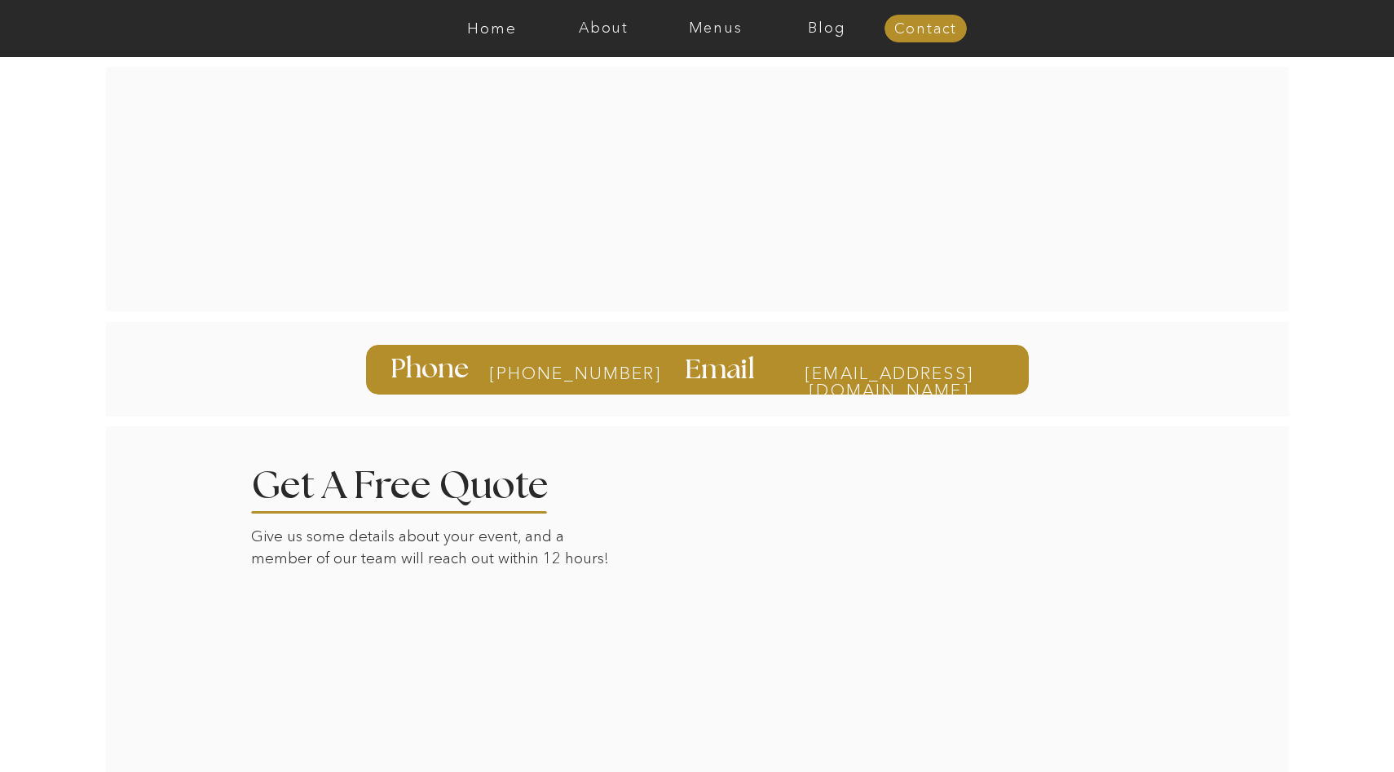 This screenshot has width=1394, height=772. Describe the element at coordinates (827, 29) in the screenshot. I see `nav: Blog` at that location.